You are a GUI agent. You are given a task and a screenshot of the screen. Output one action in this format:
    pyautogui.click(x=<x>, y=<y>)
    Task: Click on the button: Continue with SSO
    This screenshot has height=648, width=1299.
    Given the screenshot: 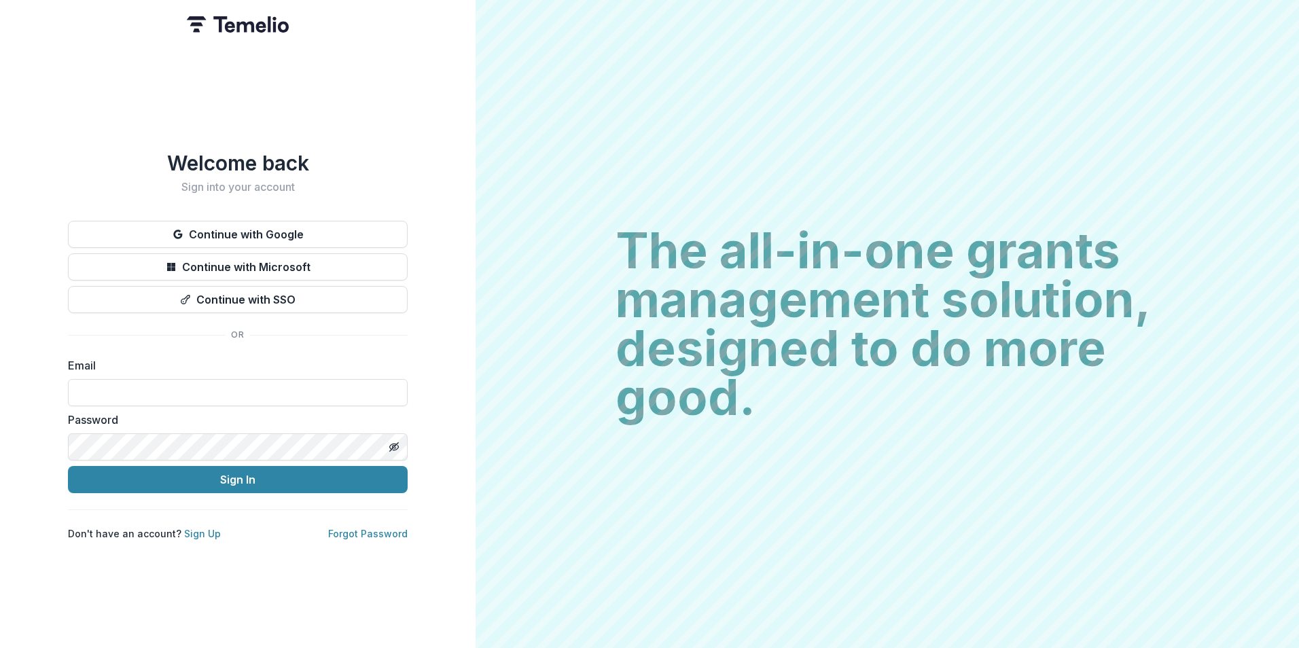 What is the action you would take?
    pyautogui.click(x=238, y=300)
    